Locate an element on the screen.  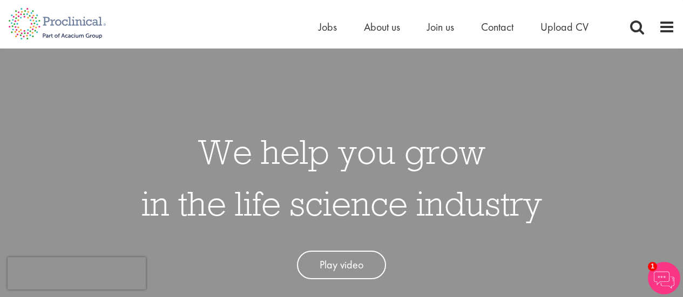
a: Jobs is located at coordinates (328, 27).